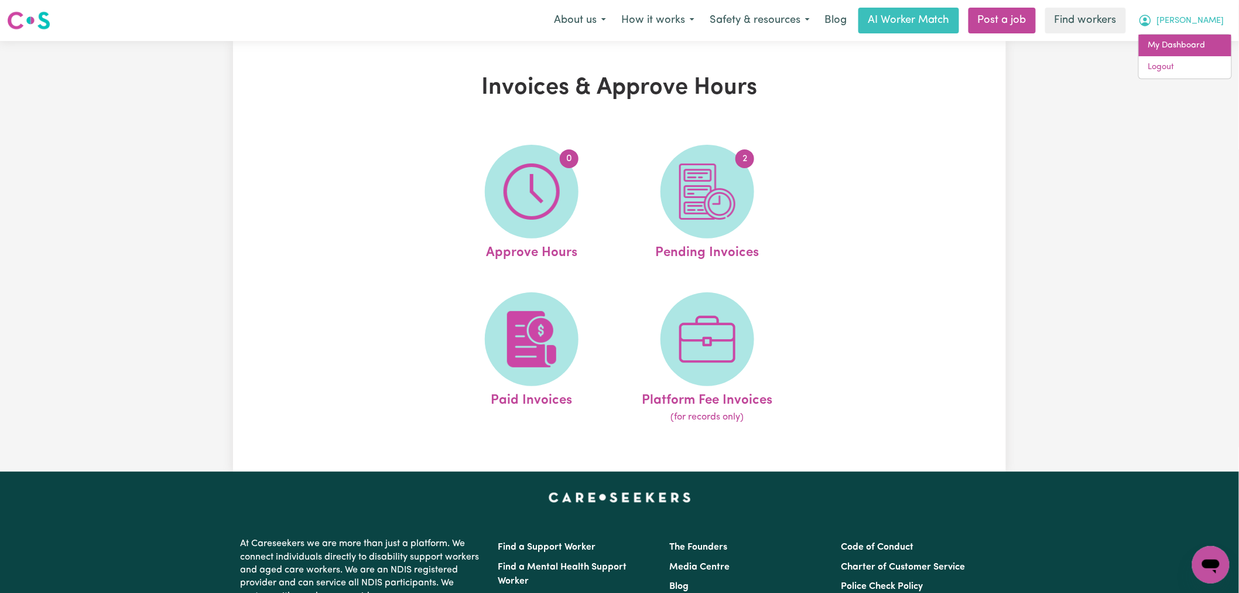 The image size is (1239, 593). What do you see at coordinates (909, 20) in the screenshot?
I see `a: AI Worker Match` at bounding box center [909, 20].